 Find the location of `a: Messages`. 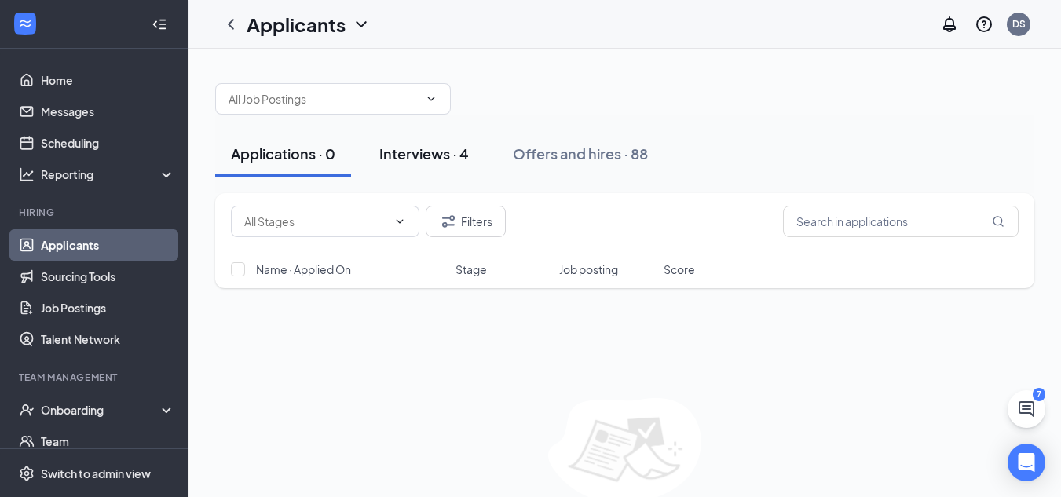

a: Messages is located at coordinates (108, 111).